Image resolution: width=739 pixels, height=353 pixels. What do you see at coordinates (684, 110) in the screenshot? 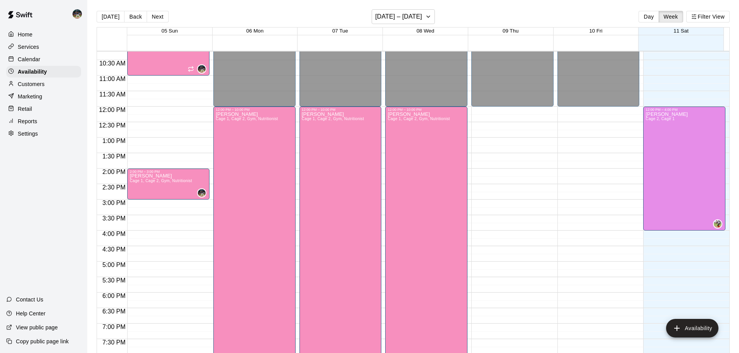
I see `div: 12:00 PM – 4:00 PM` at bounding box center [684, 110].